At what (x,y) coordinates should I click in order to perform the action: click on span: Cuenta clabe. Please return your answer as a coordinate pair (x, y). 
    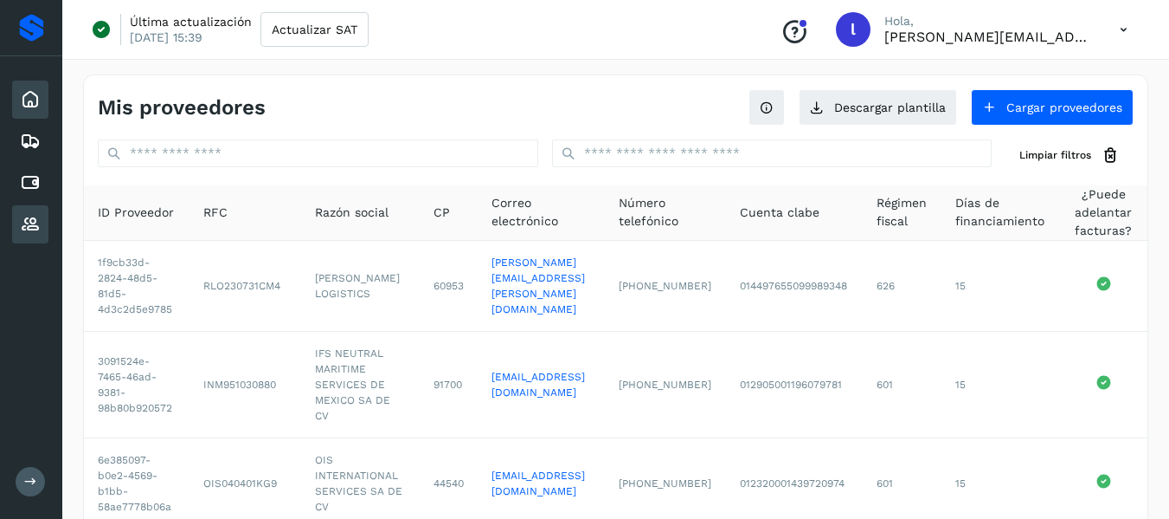
    Looking at the image, I should click on (780, 212).